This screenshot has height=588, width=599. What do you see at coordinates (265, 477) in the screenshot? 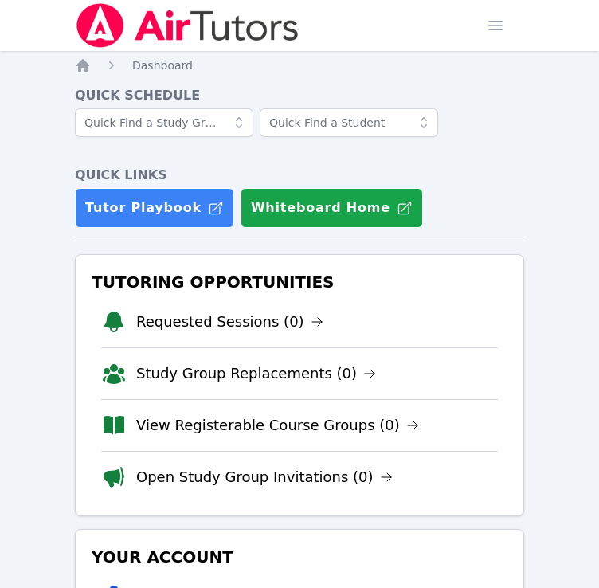
I see `a: Open Study Group Invitations (0)` at bounding box center [265, 477].